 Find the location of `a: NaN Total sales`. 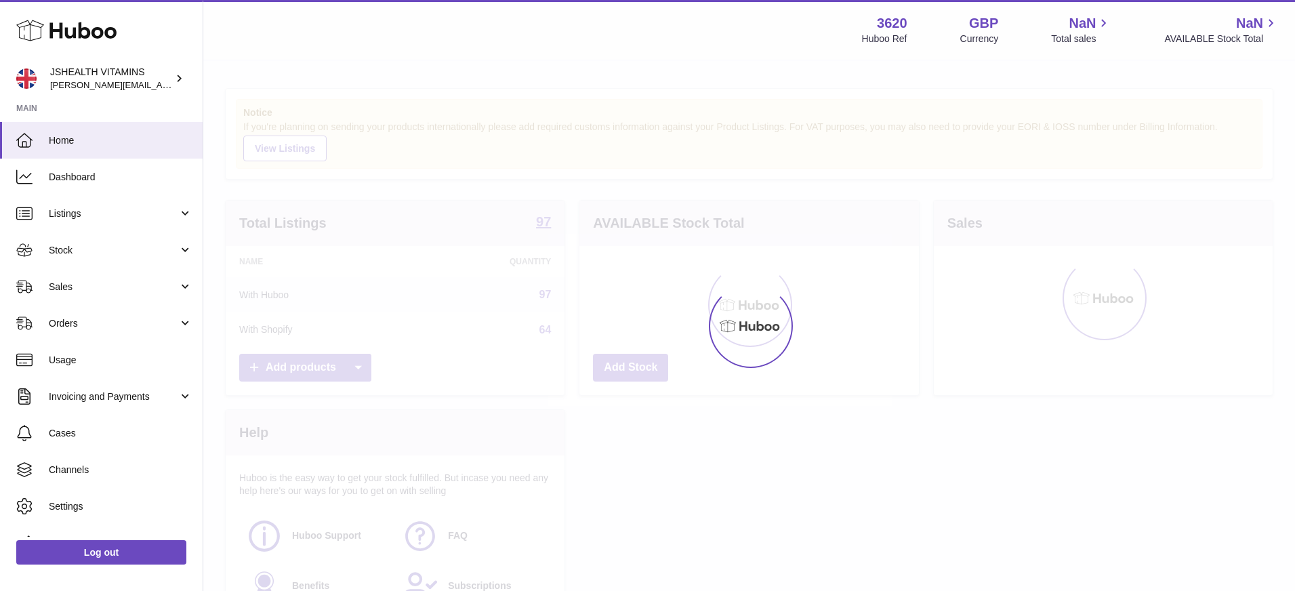

a: NaN Total sales is located at coordinates (1081, 30).